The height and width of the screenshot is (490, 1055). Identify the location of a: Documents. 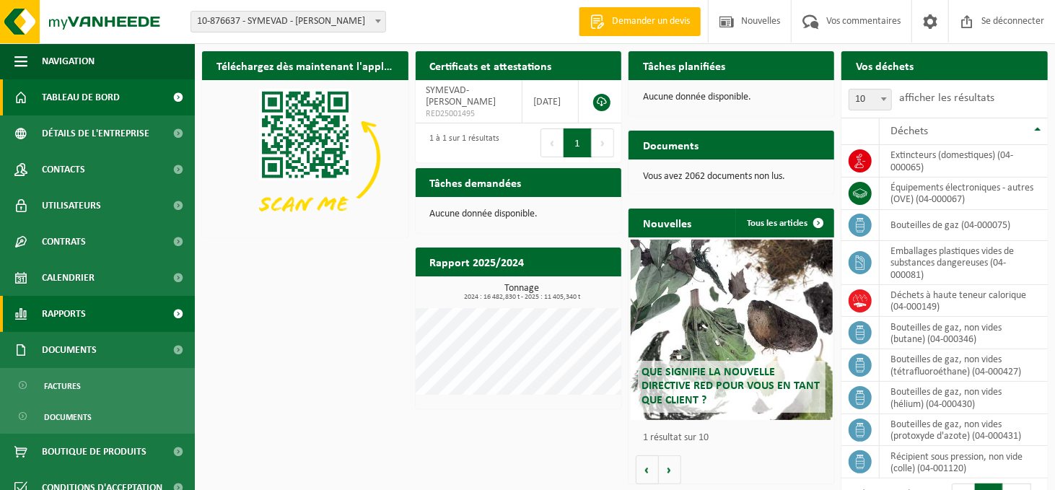
(97, 416).